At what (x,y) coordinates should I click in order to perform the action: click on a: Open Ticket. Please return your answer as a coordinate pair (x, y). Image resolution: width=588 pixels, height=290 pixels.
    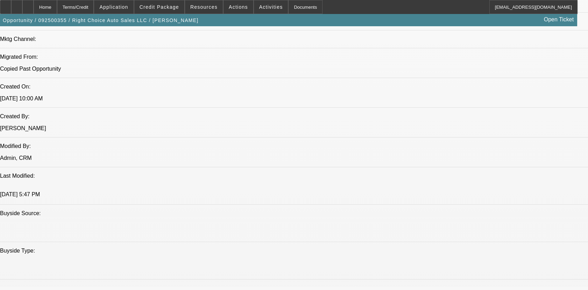
    Looking at the image, I should click on (559, 20).